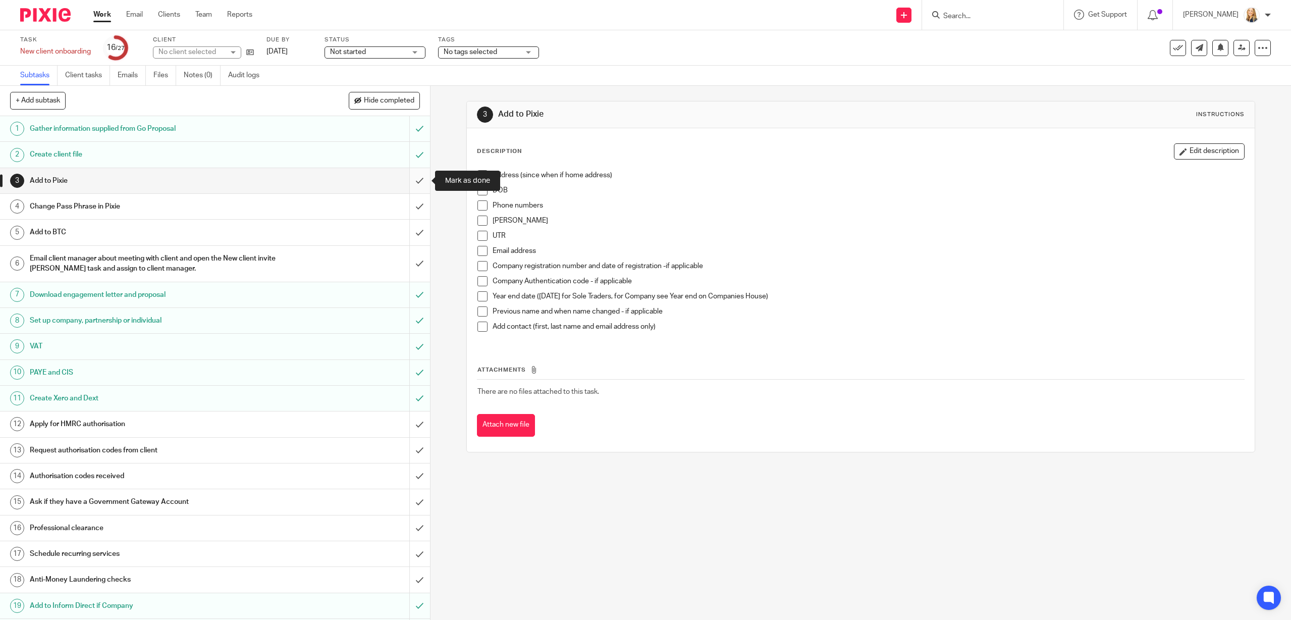  I want to click on p: Description, so click(499, 151).